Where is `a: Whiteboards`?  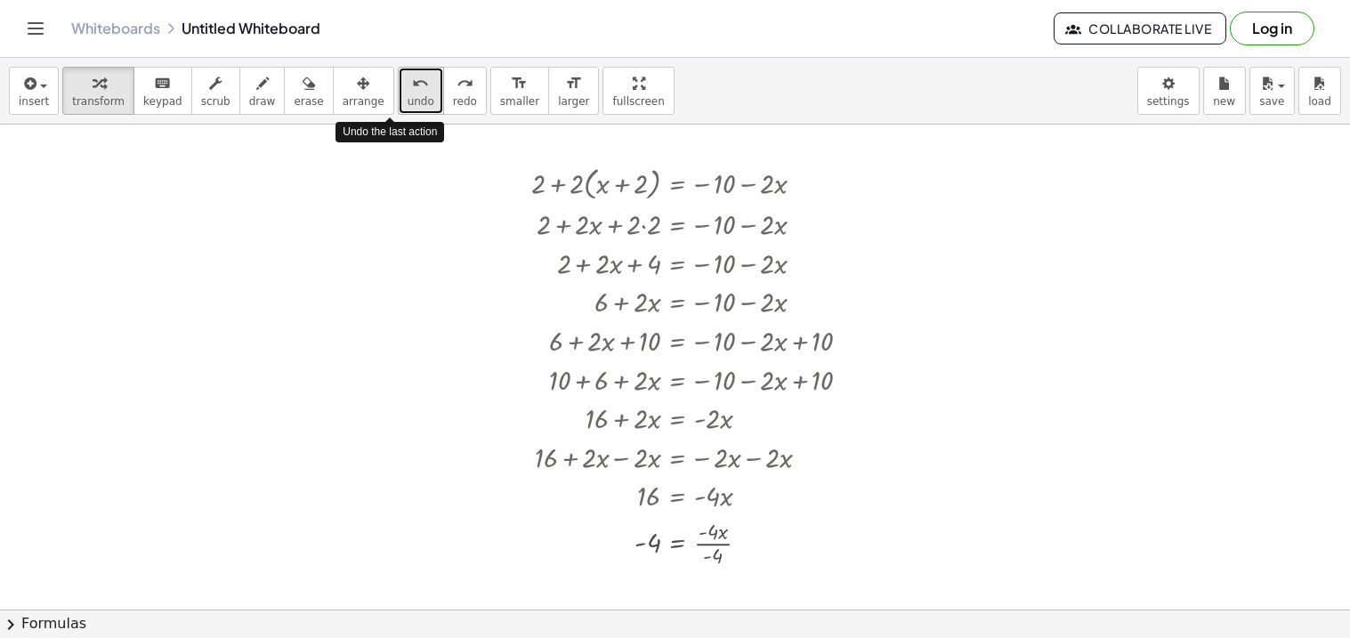
a: Whiteboards is located at coordinates (116, 28).